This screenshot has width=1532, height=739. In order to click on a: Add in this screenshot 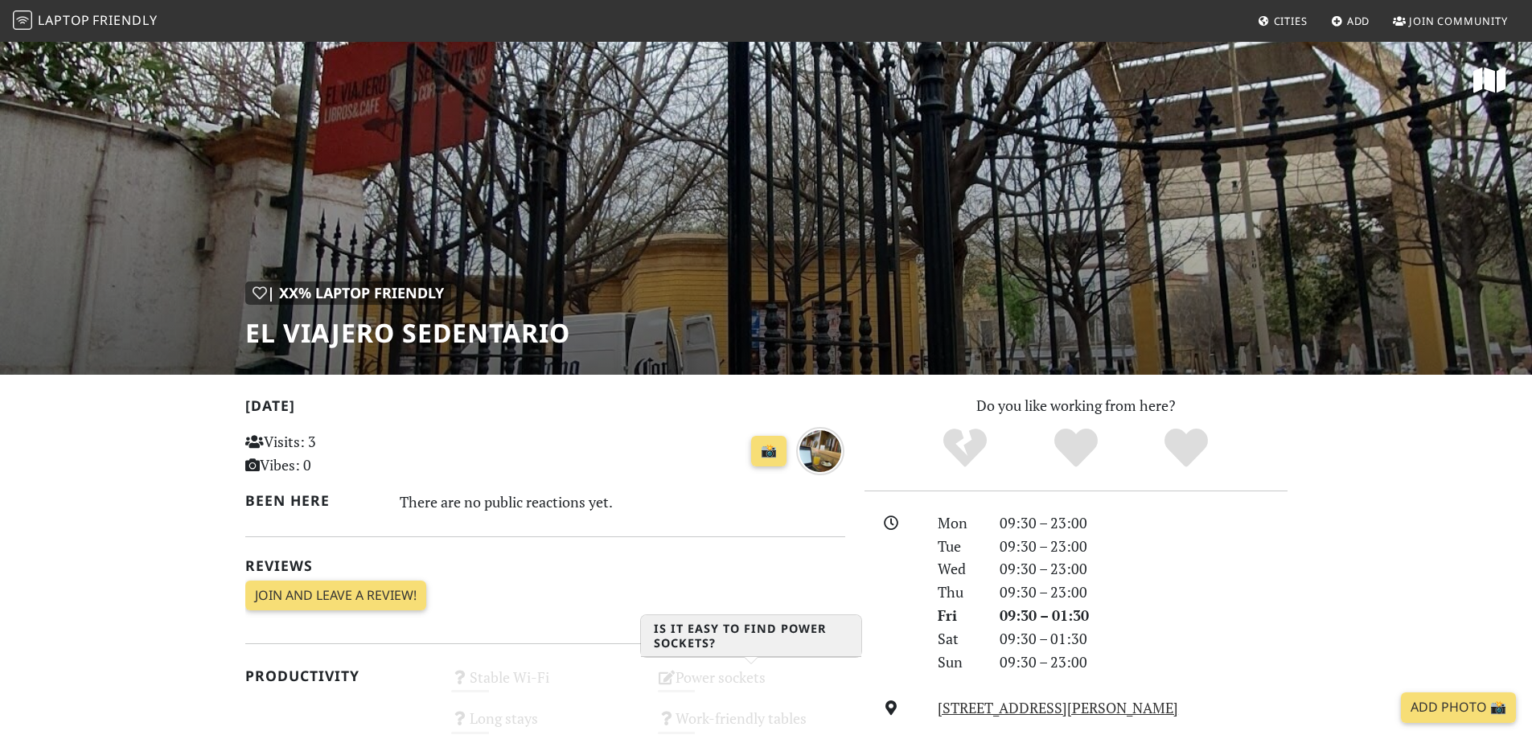, I will do `click(1351, 21)`.